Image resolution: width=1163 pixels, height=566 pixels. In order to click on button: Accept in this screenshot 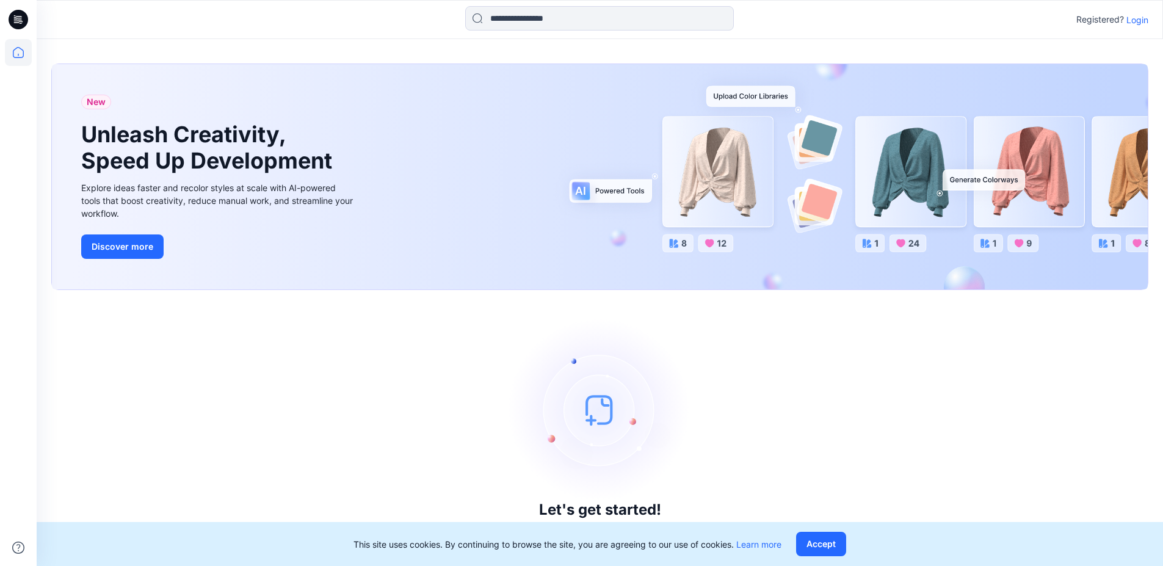, I will do `click(821, 544)`.